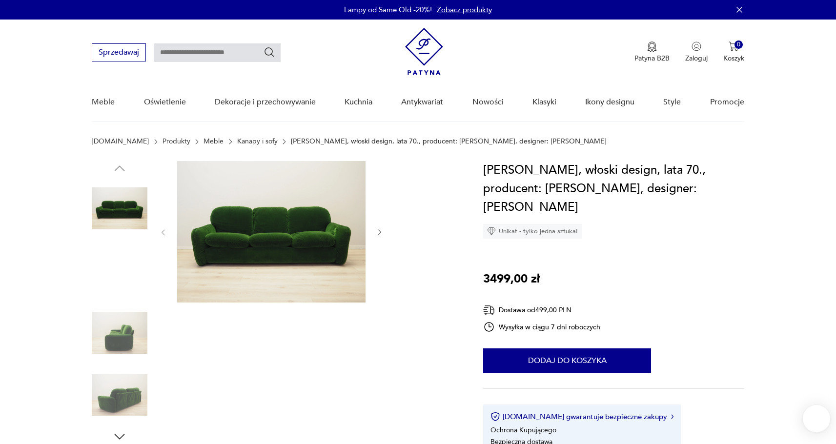 Image resolution: width=836 pixels, height=444 pixels. I want to click on div: Unikat - tylko jedna sztuka!, so click(532, 231).